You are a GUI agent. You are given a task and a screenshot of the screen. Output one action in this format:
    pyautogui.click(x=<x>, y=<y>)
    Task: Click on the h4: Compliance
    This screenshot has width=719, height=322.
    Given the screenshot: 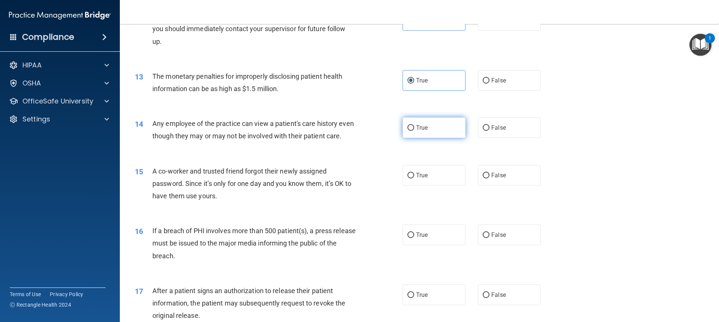 What is the action you would take?
    pyautogui.click(x=48, y=37)
    